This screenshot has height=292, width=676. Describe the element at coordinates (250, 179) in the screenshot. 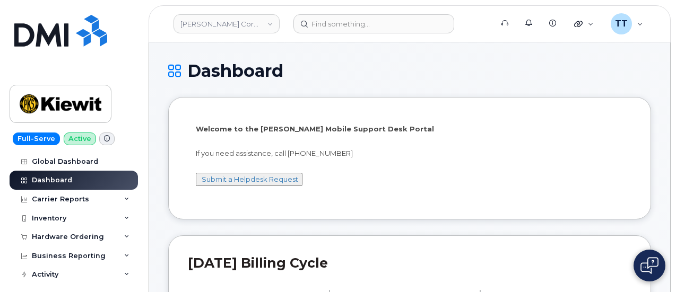

I see `a: Submit a Helpdesk Request` at that location.